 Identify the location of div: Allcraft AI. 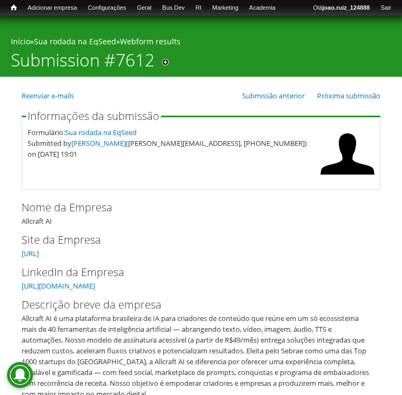
(201, 213).